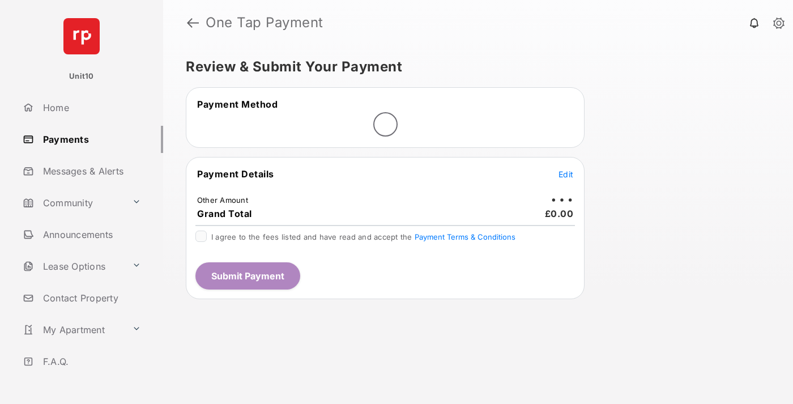  Describe the element at coordinates (82, 76) in the screenshot. I see `p: Unit10` at that location.